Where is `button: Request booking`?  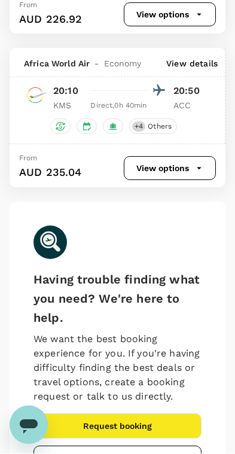 button: Request booking is located at coordinates (117, 427).